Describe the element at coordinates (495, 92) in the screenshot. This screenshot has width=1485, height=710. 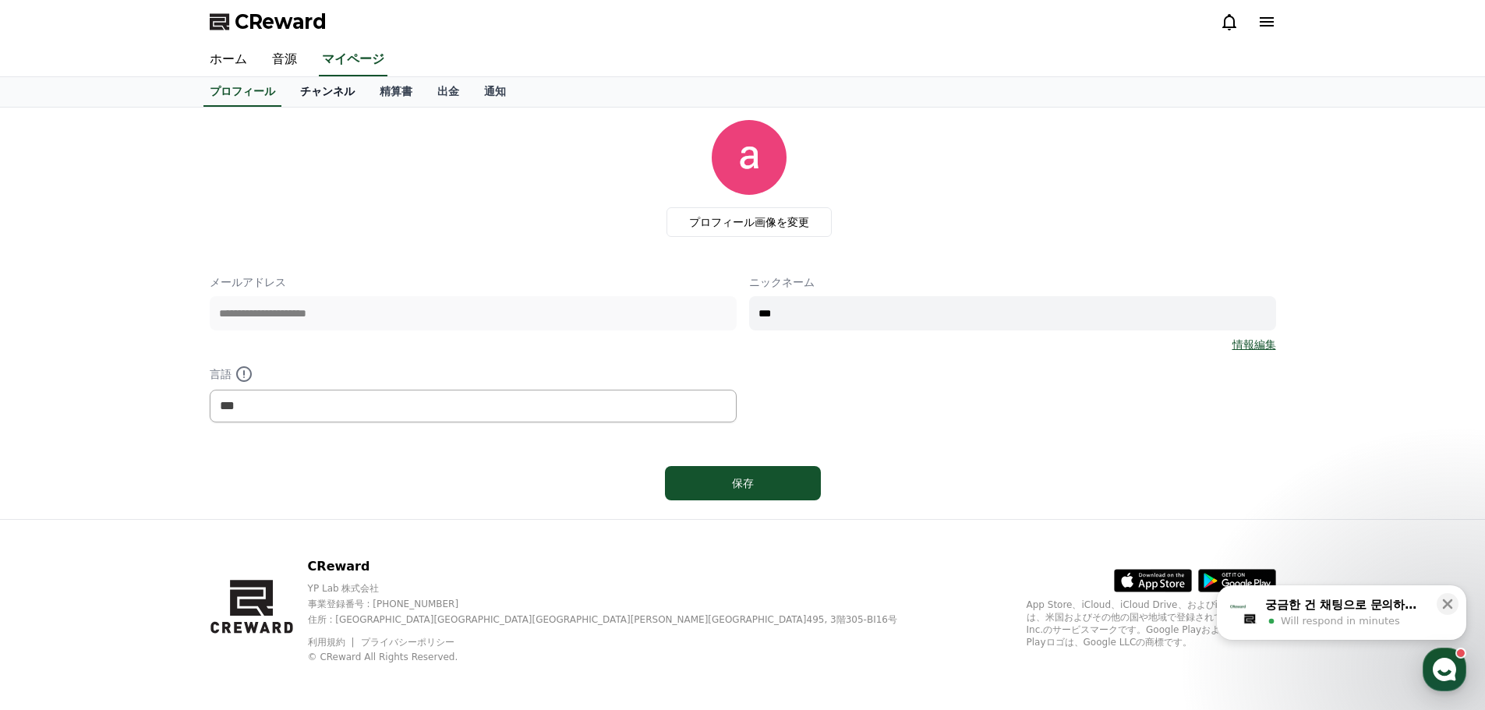
I see `a: 通知` at that location.